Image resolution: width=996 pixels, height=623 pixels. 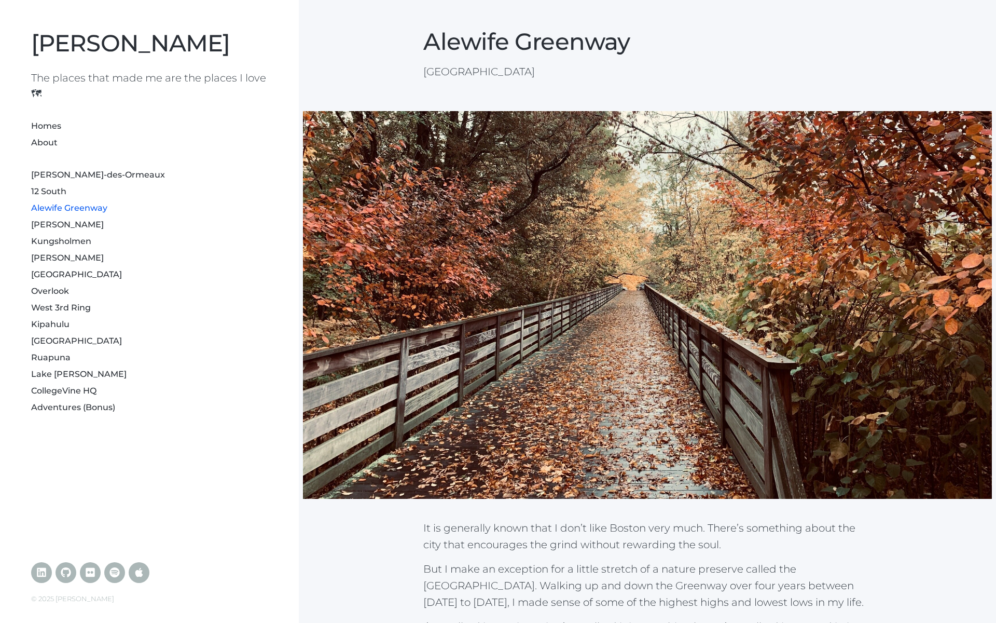 What do you see at coordinates (50, 324) in the screenshot?
I see `a: Kipahulu` at bounding box center [50, 324].